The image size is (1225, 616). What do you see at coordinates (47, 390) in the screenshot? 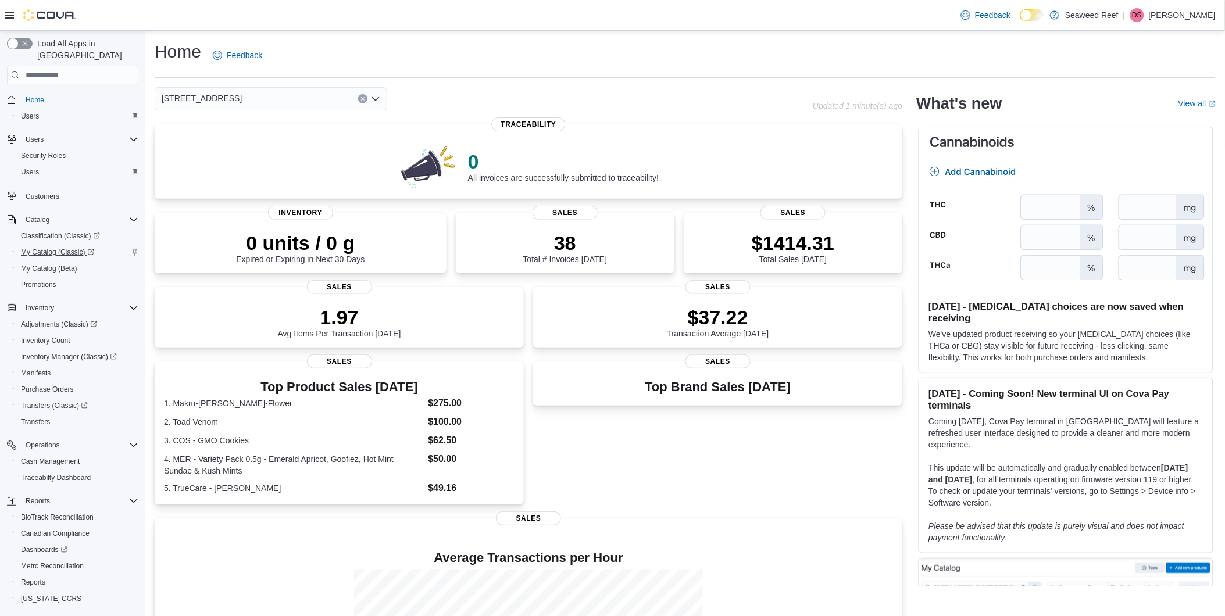
I see `span: Purchase Orders` at bounding box center [47, 390].